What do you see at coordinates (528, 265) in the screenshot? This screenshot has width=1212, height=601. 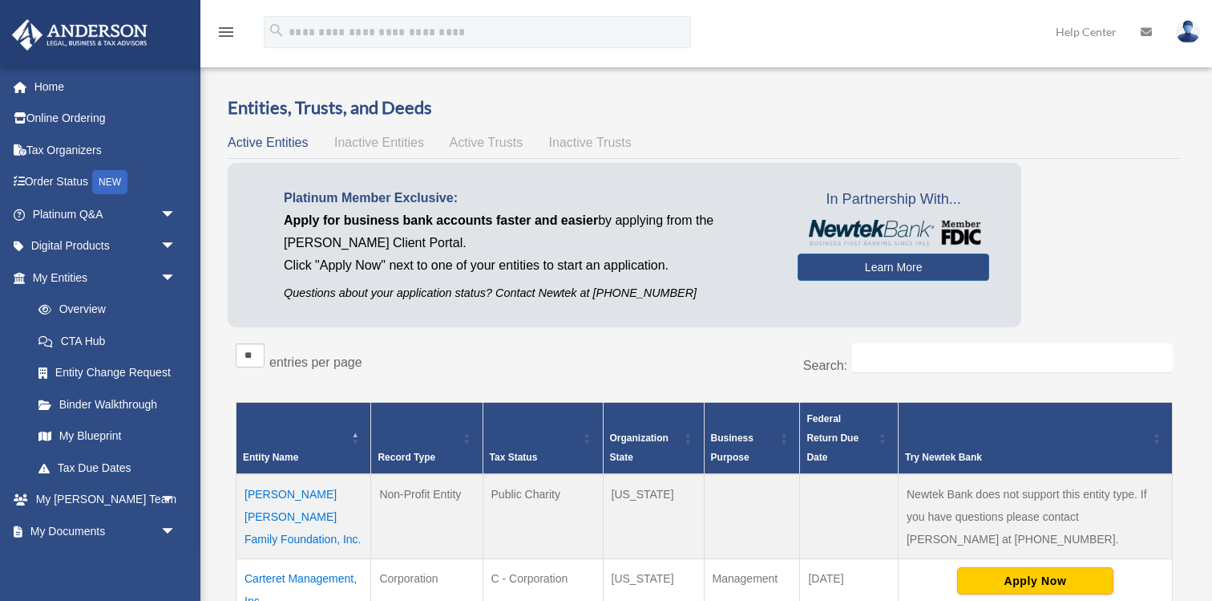 I see `p: Click "Apply Now" next to one of your entities to start an application.` at bounding box center [528, 265].